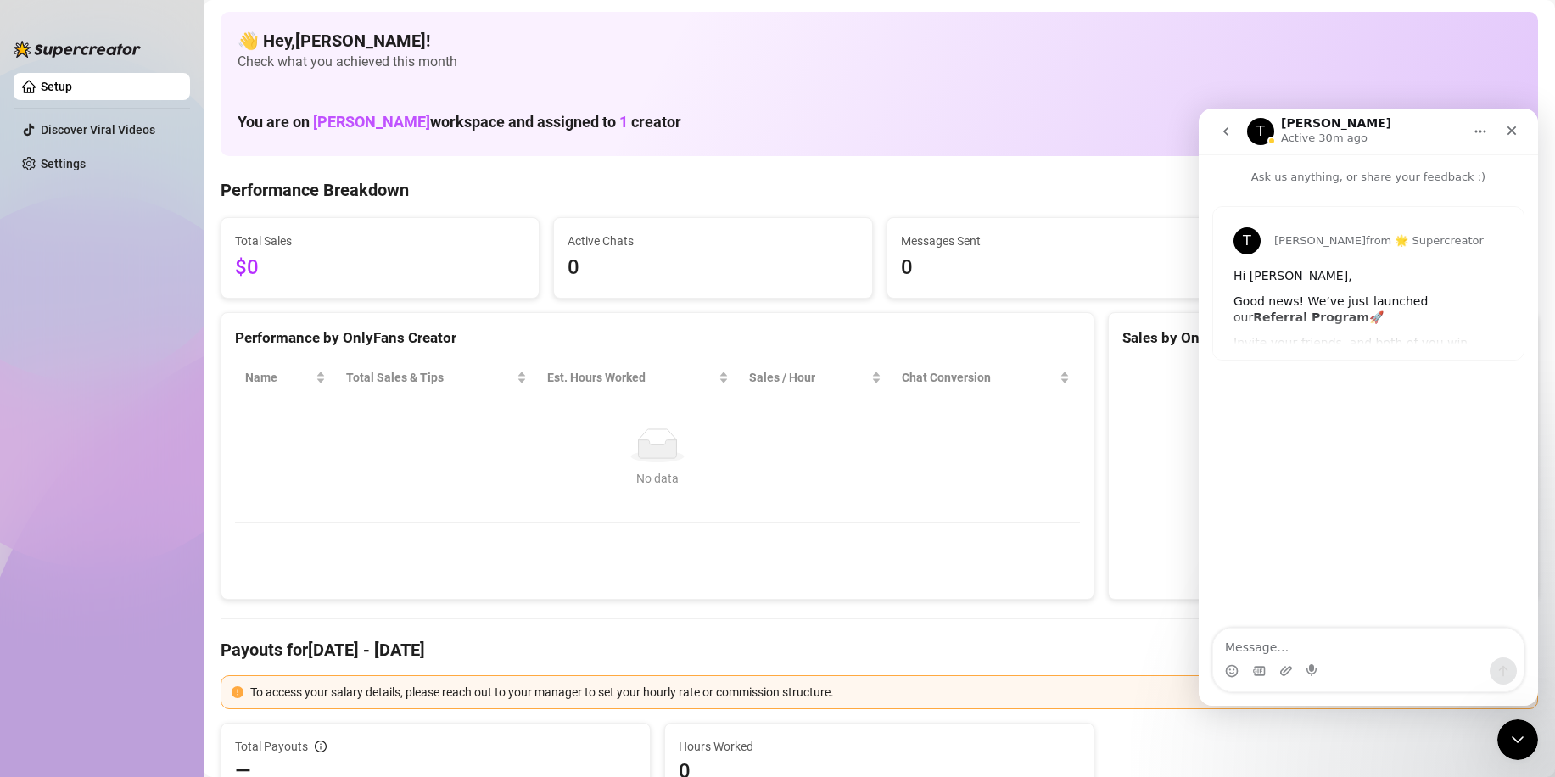 This screenshot has height=777, width=1555. Describe the element at coordinates (238, 692) in the screenshot. I see `span: exclamation-circle` at that location.